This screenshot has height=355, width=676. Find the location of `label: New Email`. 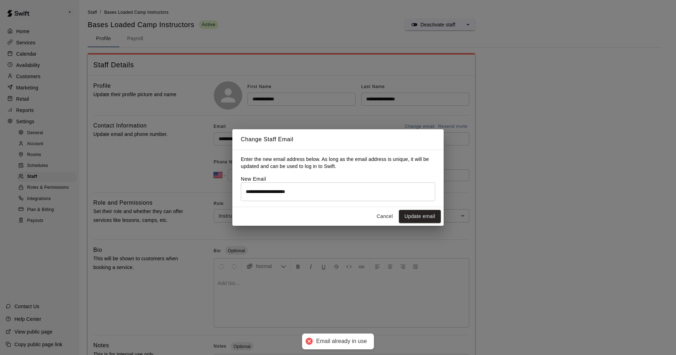

label: New Email is located at coordinates (253, 179).